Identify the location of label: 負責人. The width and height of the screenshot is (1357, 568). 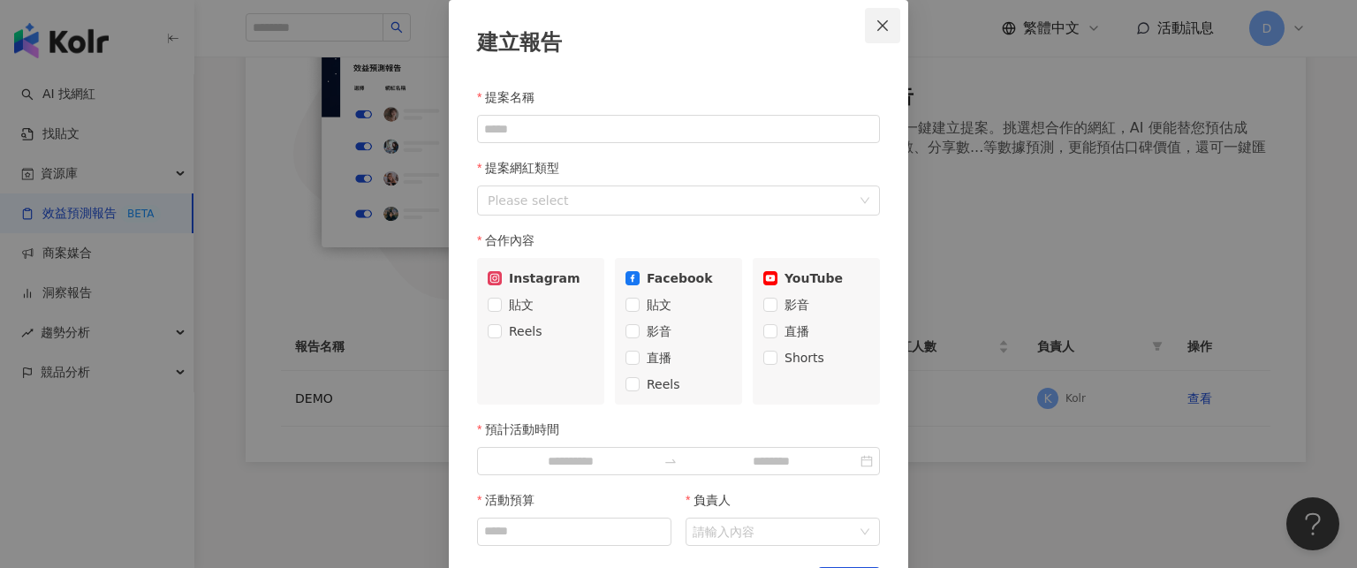
(715, 500).